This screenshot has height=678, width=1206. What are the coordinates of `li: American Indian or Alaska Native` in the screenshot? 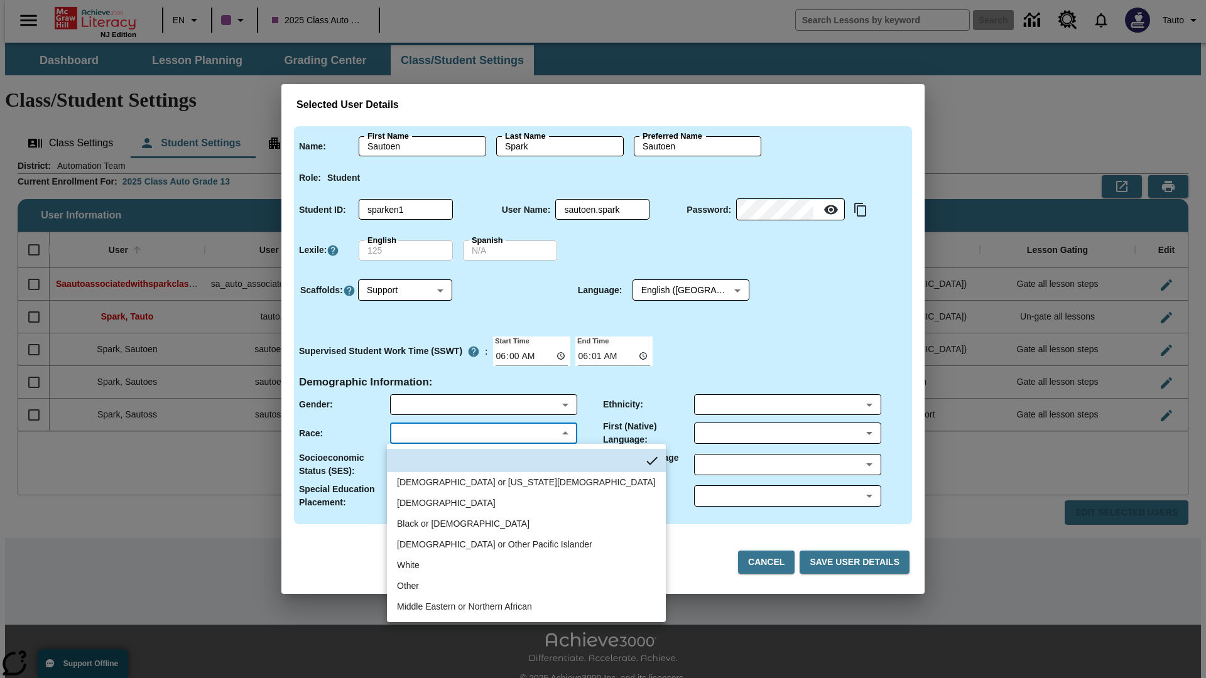 It's located at (526, 482).